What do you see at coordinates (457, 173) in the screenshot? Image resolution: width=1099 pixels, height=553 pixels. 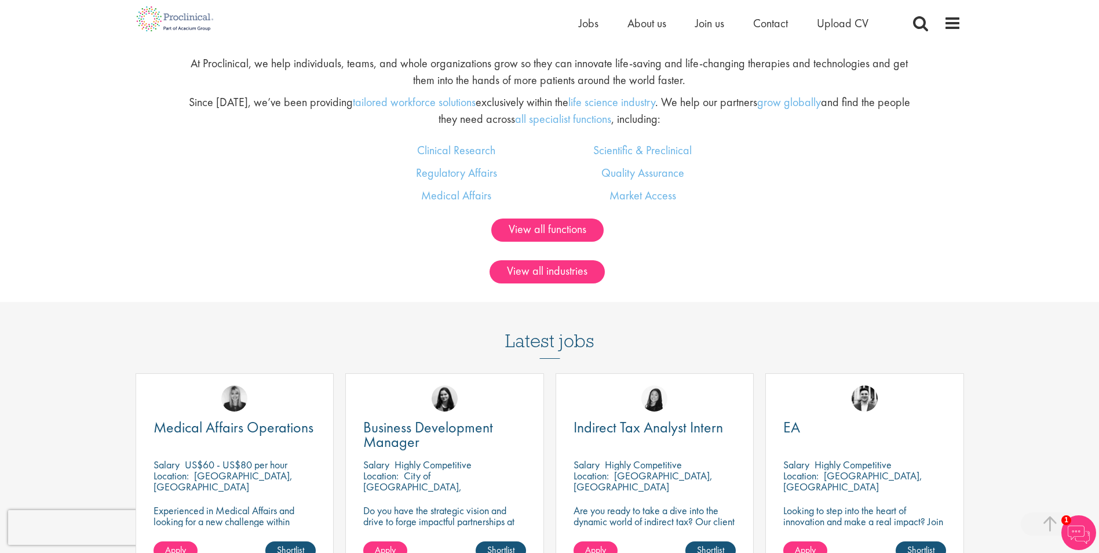 I see `a: Regulatory Affairs` at bounding box center [457, 173].